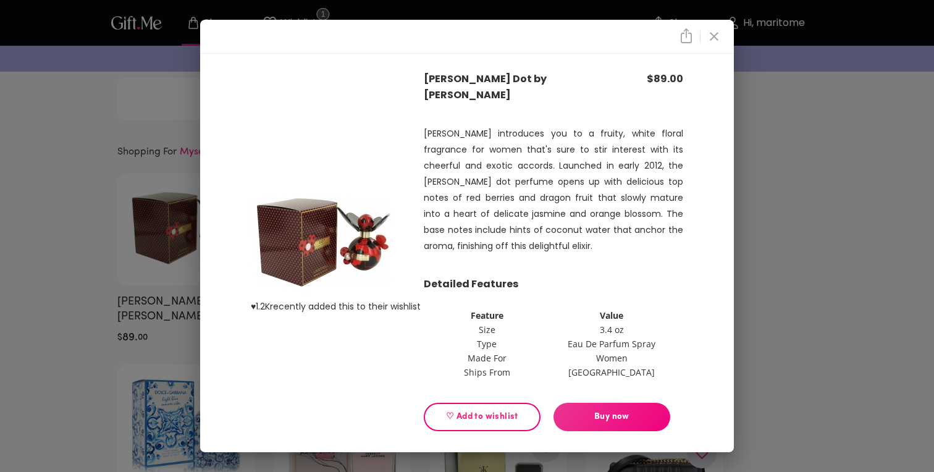 The width and height of the screenshot is (934, 472). I want to click on p: ♥ 1.2K recently added this to their wishlist, so click(336, 307).